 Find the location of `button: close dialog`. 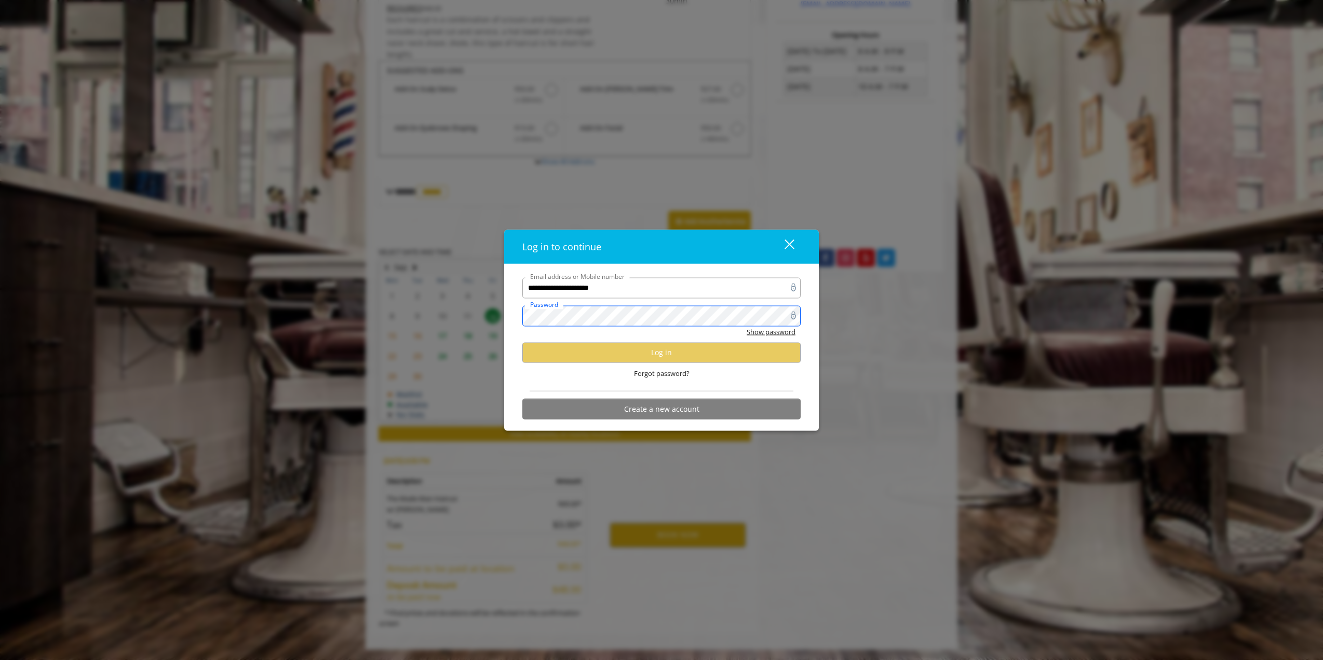

button: close dialog is located at coordinates (783, 246).